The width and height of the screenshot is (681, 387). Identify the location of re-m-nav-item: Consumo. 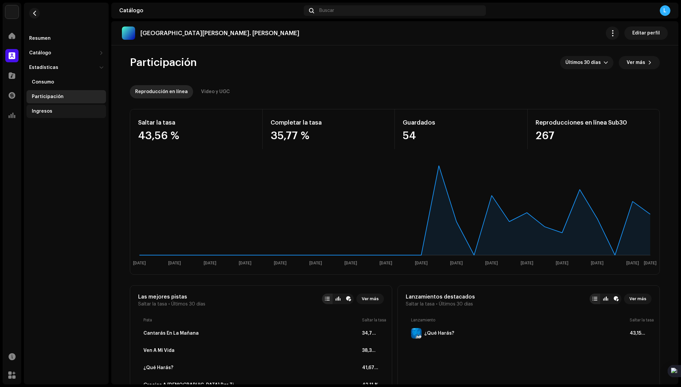
(66, 82).